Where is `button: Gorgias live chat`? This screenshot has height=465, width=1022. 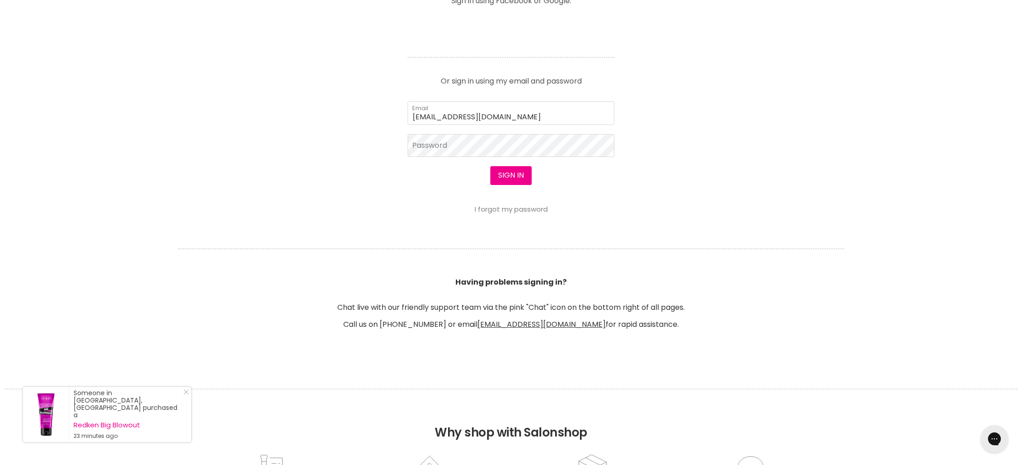
button: Gorgias live chat is located at coordinates (18, 17).